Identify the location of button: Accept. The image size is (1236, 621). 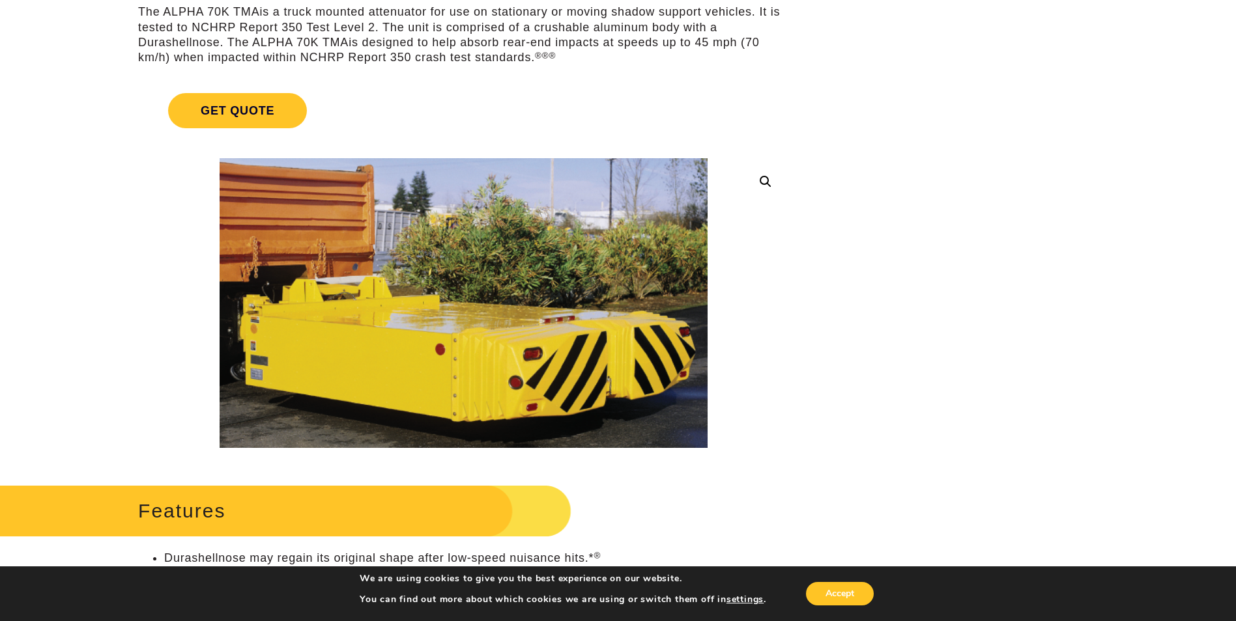
(840, 594).